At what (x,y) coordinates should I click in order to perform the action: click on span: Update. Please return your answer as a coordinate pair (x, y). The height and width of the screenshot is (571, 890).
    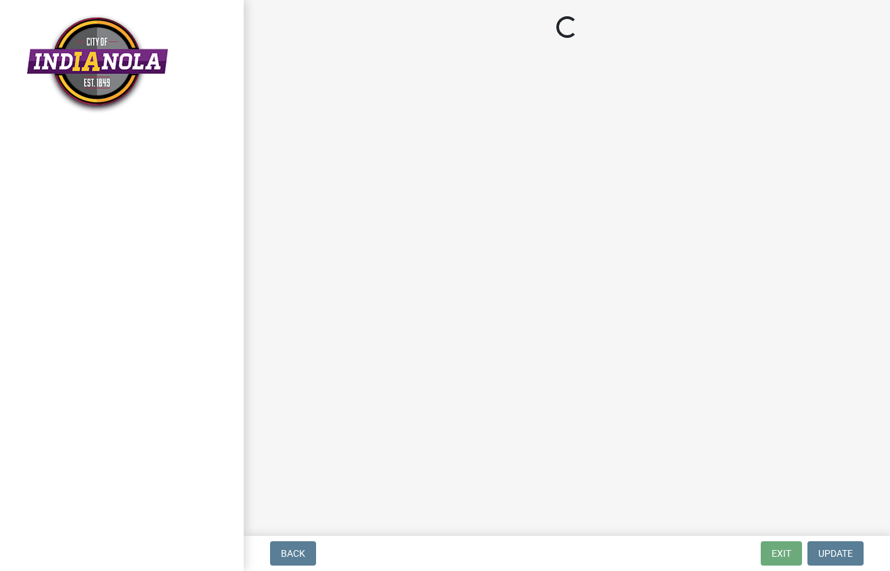
    Looking at the image, I should click on (836, 554).